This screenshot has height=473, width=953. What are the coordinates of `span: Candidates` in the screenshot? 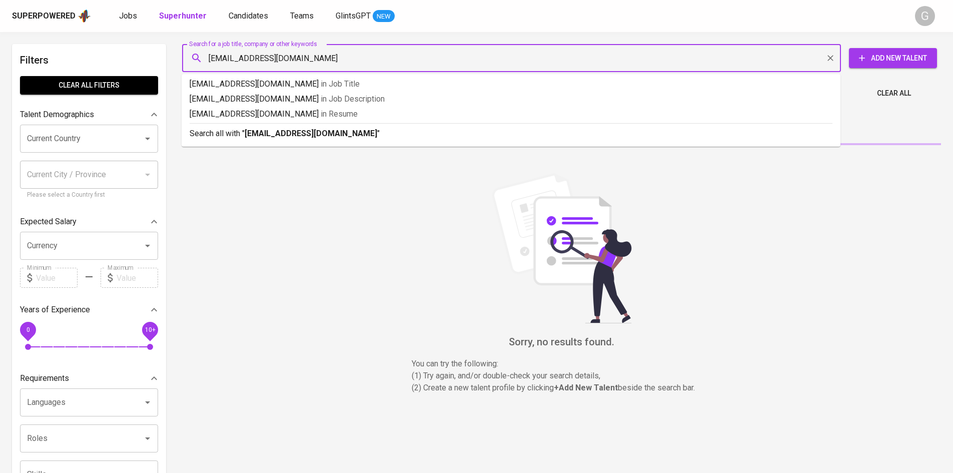 It's located at (248, 16).